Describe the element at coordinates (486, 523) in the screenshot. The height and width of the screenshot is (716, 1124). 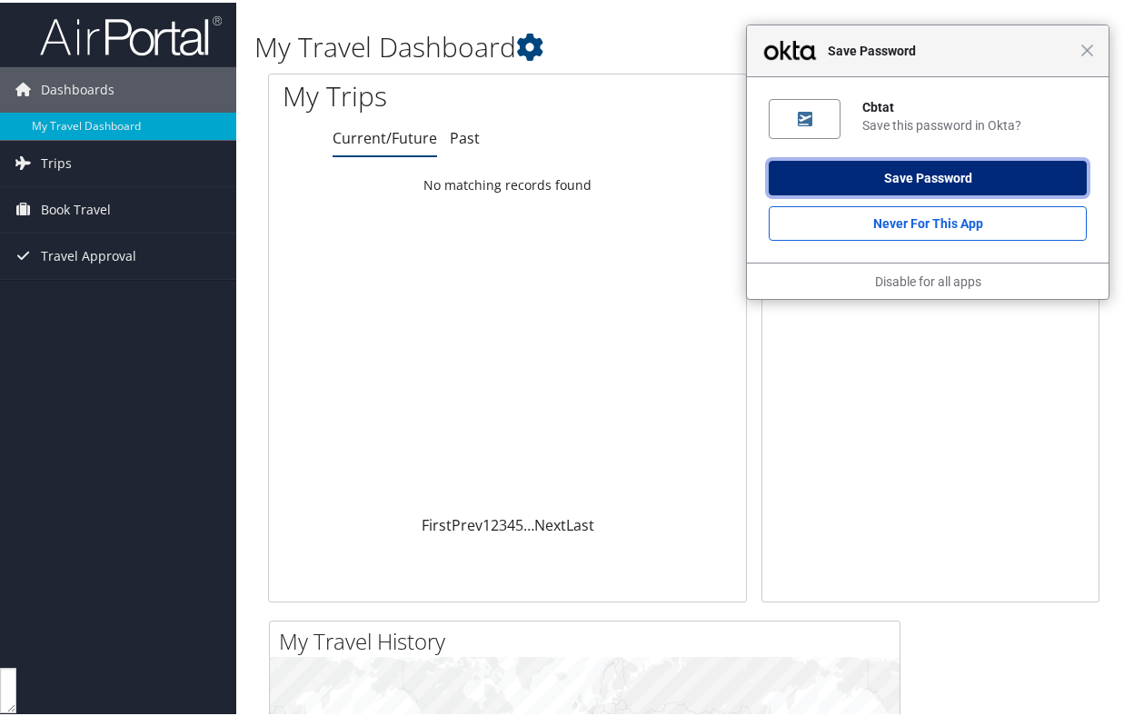
I see `a: 1` at that location.